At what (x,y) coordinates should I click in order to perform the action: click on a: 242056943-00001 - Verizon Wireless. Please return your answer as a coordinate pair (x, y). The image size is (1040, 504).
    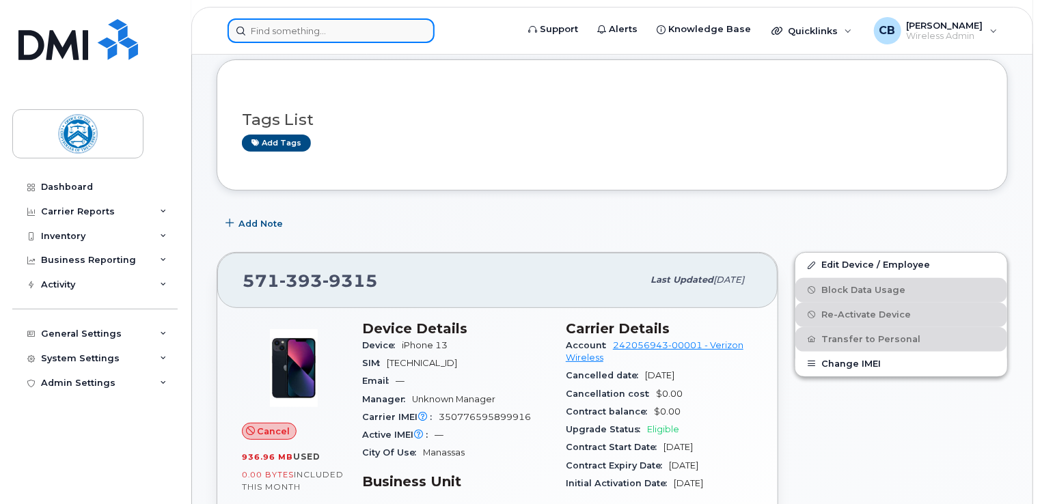
    Looking at the image, I should click on (655, 351).